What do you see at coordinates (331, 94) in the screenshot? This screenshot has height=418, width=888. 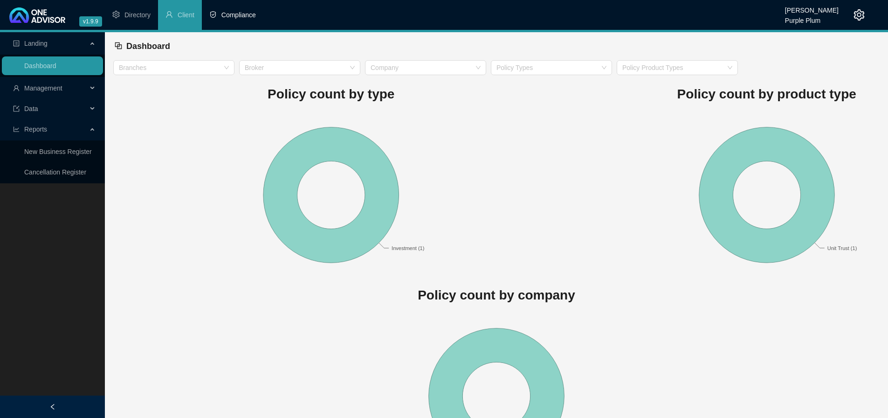 I see `h1: Policy count by type` at bounding box center [331, 94].